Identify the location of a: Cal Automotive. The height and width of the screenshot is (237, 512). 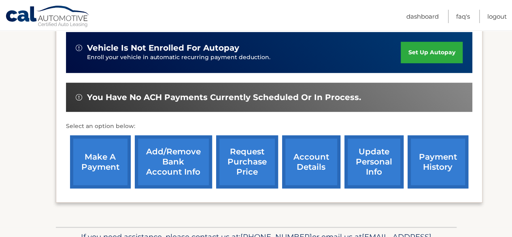
(48, 17).